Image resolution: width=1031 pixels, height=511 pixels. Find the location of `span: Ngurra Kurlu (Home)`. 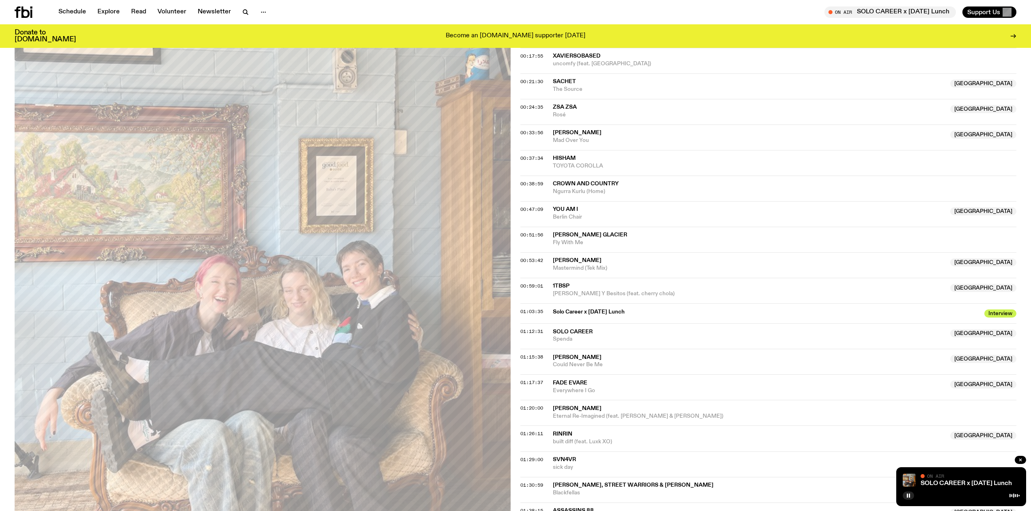

span: Ngurra Kurlu (Home) is located at coordinates (784, 192).